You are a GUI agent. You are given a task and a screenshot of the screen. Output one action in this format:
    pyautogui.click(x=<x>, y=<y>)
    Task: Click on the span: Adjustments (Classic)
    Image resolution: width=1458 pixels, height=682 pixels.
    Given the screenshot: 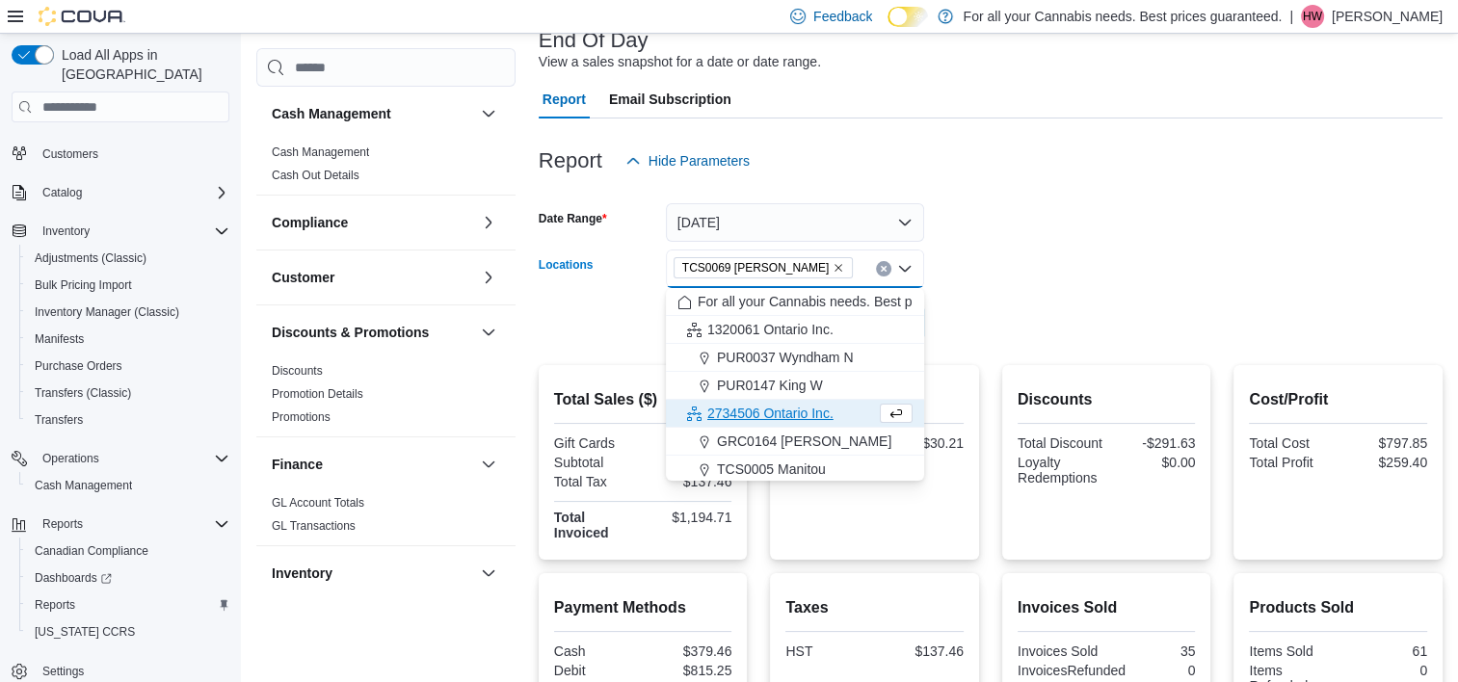 What is the action you would take?
    pyautogui.click(x=128, y=258)
    